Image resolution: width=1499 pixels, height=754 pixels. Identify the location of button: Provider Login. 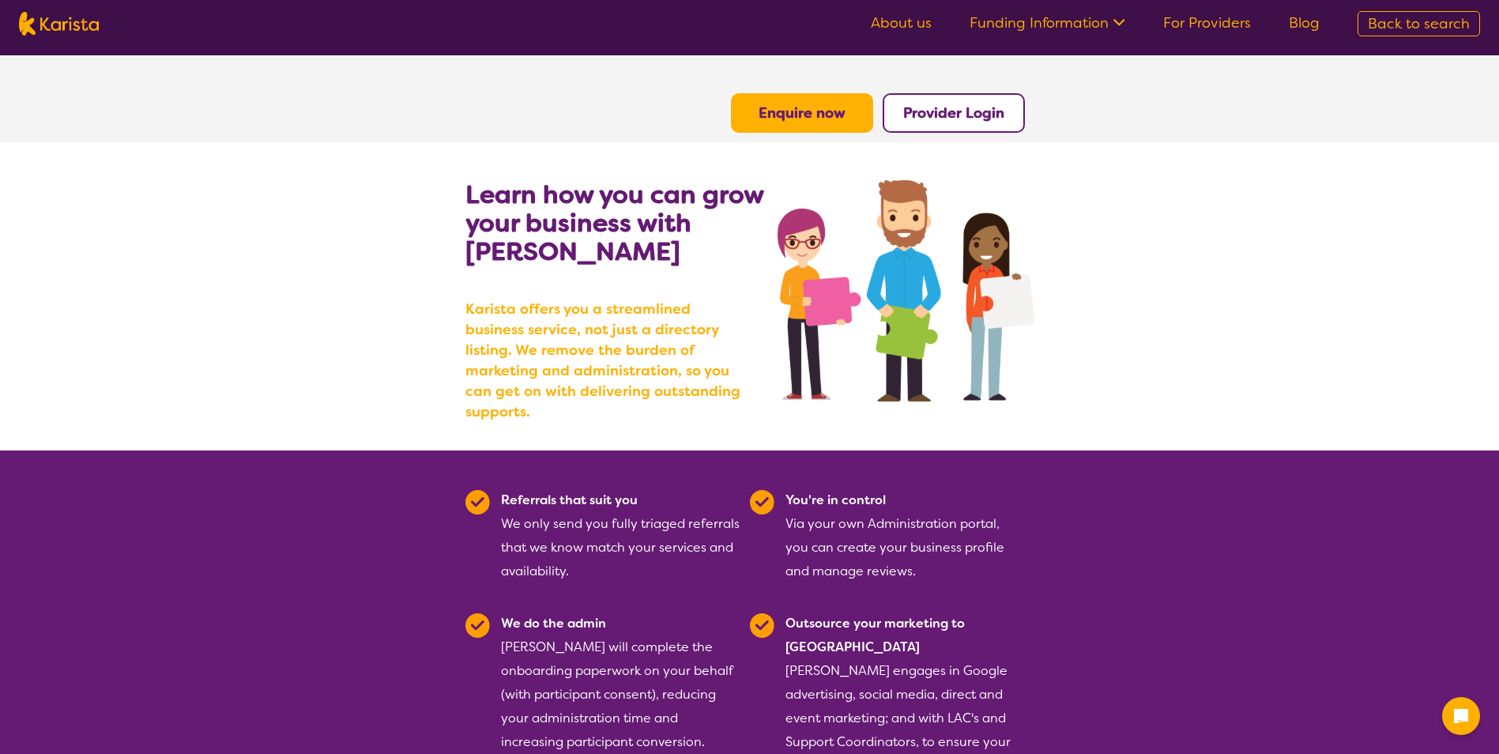
(954, 113).